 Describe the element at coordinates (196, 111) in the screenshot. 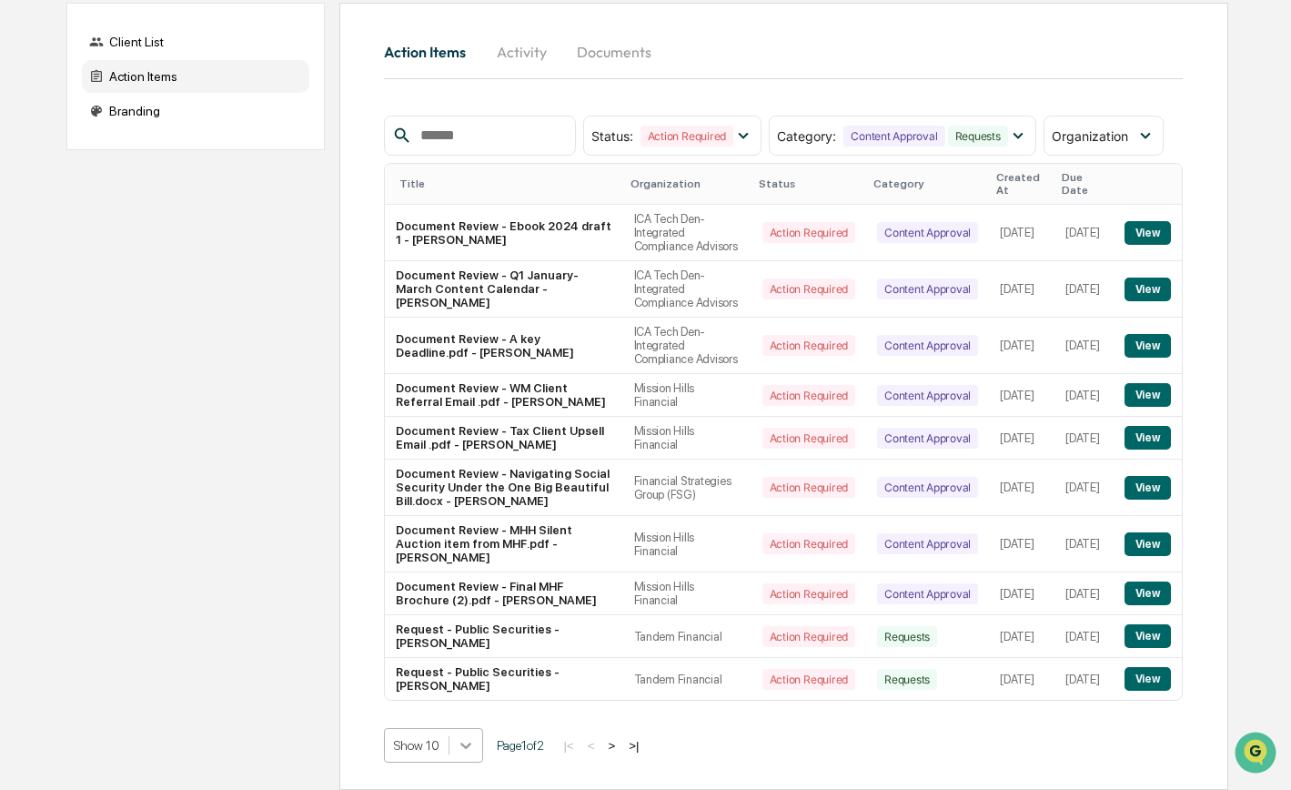

I see `div: Branding` at that location.